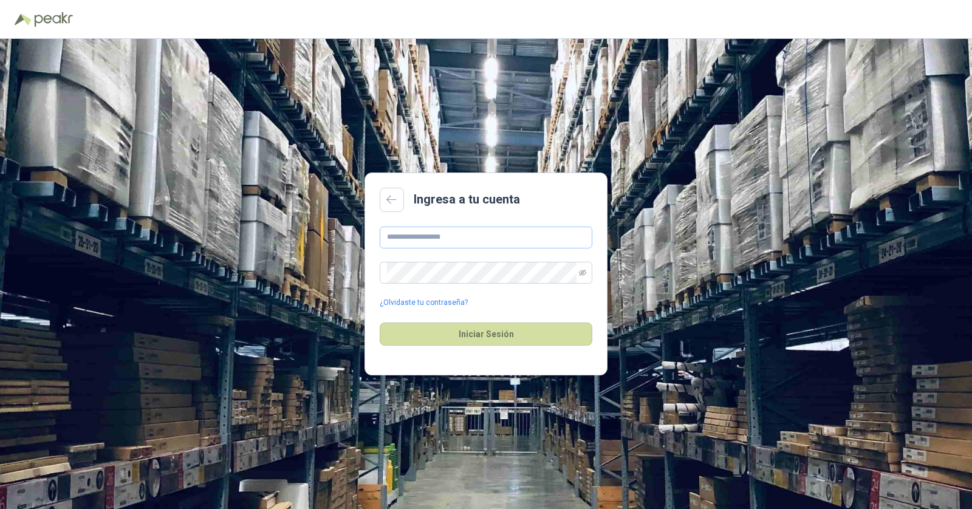  Describe the element at coordinates (583, 273) in the screenshot. I see `span: eye-invisible` at that location.